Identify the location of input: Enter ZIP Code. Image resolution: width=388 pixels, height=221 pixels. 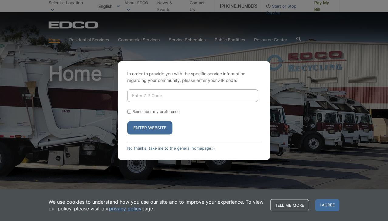
(193, 96).